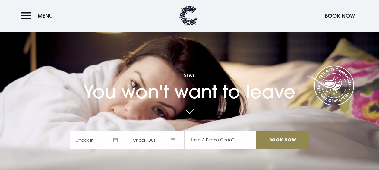 This screenshot has height=170, width=379. Describe the element at coordinates (189, 82) in the screenshot. I see `h1: You won't want to leave` at that location.